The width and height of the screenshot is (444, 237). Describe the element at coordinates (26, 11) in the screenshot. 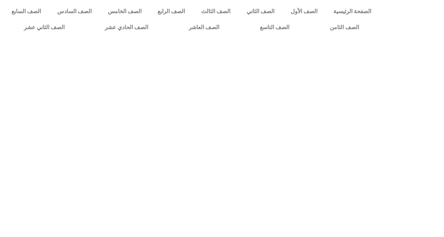

I see `a: الصف السابع` at that location.